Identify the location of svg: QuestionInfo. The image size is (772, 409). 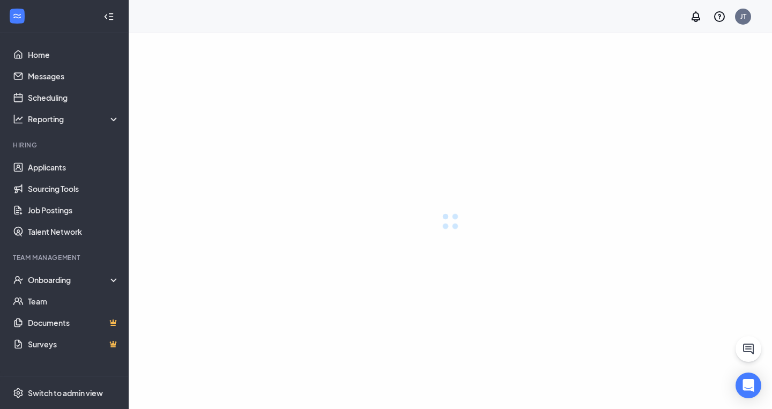
(719, 17).